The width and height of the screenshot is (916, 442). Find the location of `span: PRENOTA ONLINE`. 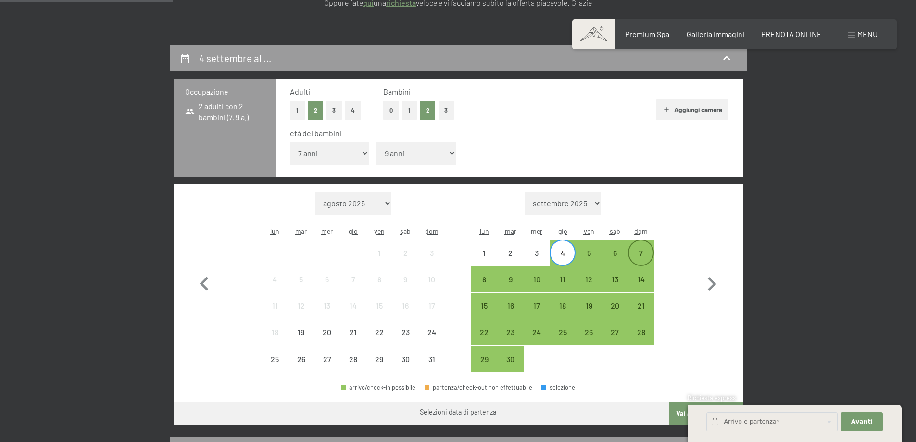

span: PRENOTA ONLINE is located at coordinates (791, 34).